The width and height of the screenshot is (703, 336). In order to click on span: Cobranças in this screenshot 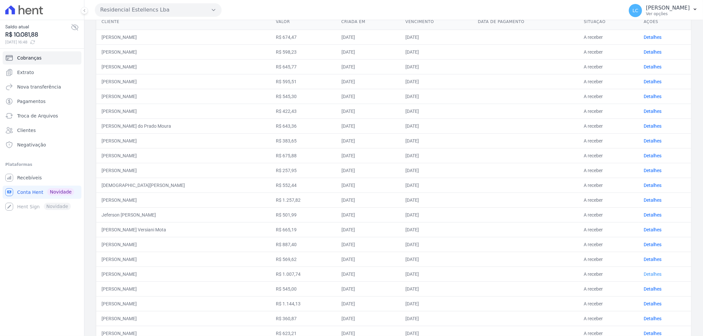, I will do `click(29, 58)`.